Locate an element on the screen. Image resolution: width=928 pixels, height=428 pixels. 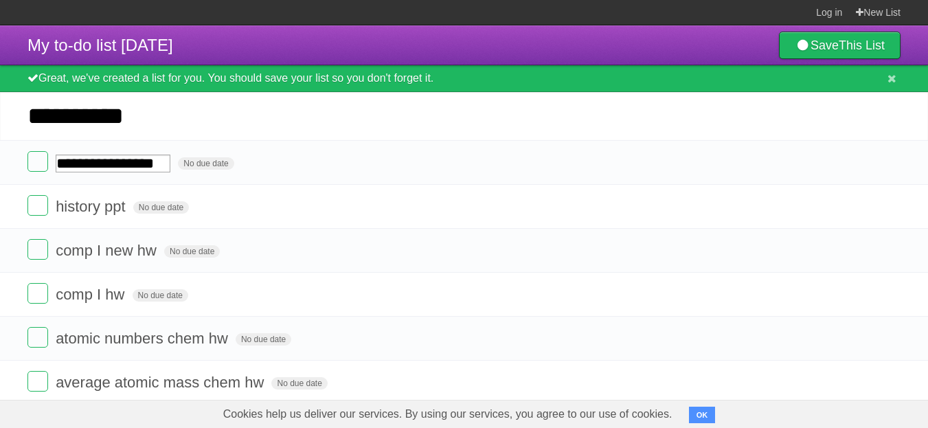
b: This List is located at coordinates (862, 45).